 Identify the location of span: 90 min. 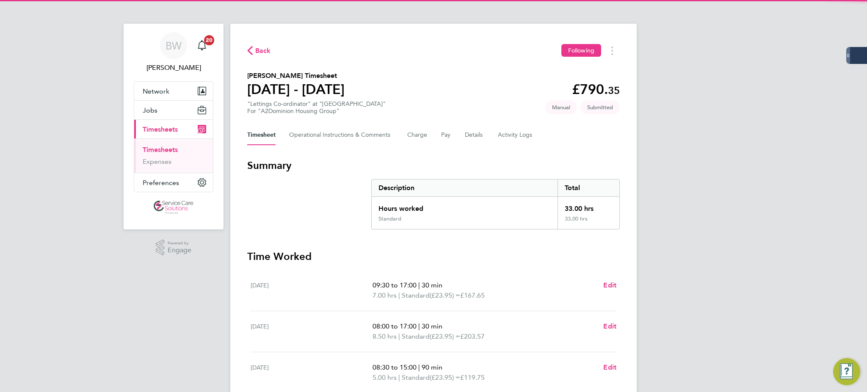
(432, 367).